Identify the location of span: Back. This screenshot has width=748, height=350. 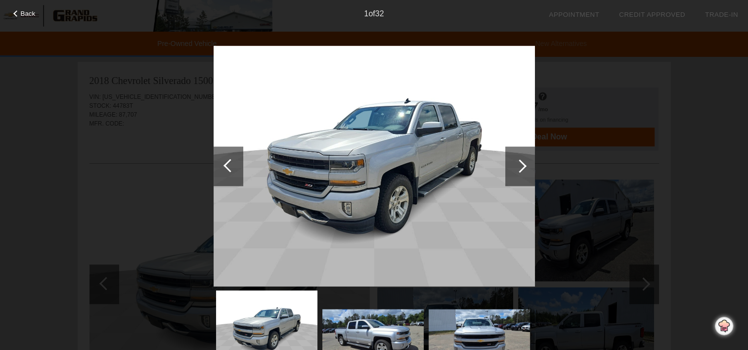
(28, 13).